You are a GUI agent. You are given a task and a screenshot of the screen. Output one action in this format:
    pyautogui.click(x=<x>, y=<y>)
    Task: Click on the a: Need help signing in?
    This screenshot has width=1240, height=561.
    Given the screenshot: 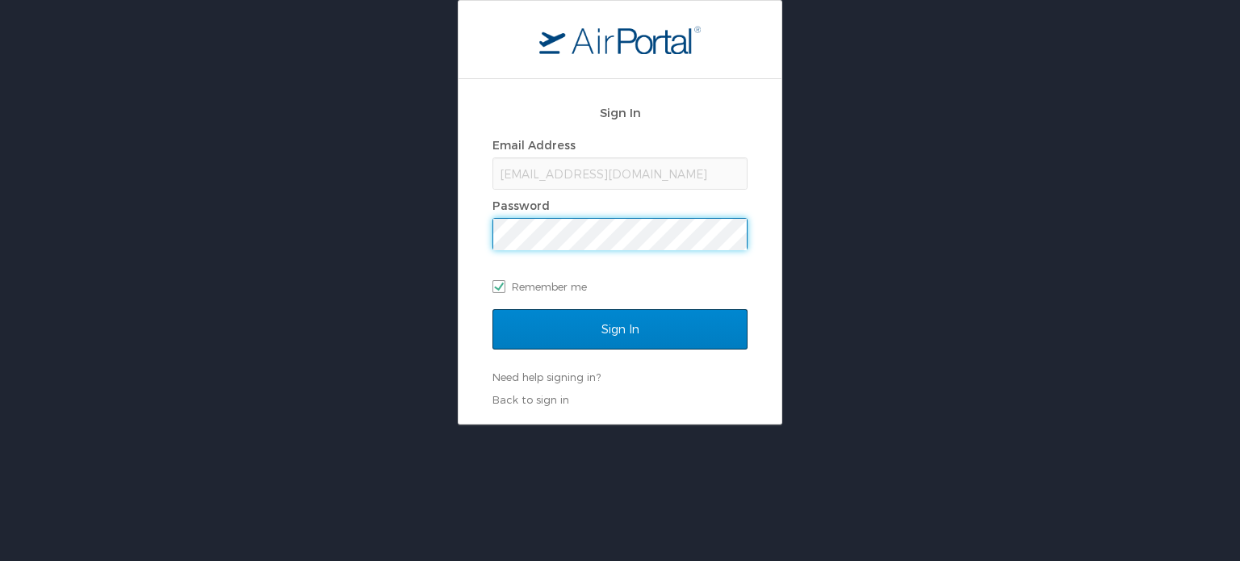 What is the action you would take?
    pyautogui.click(x=547, y=377)
    